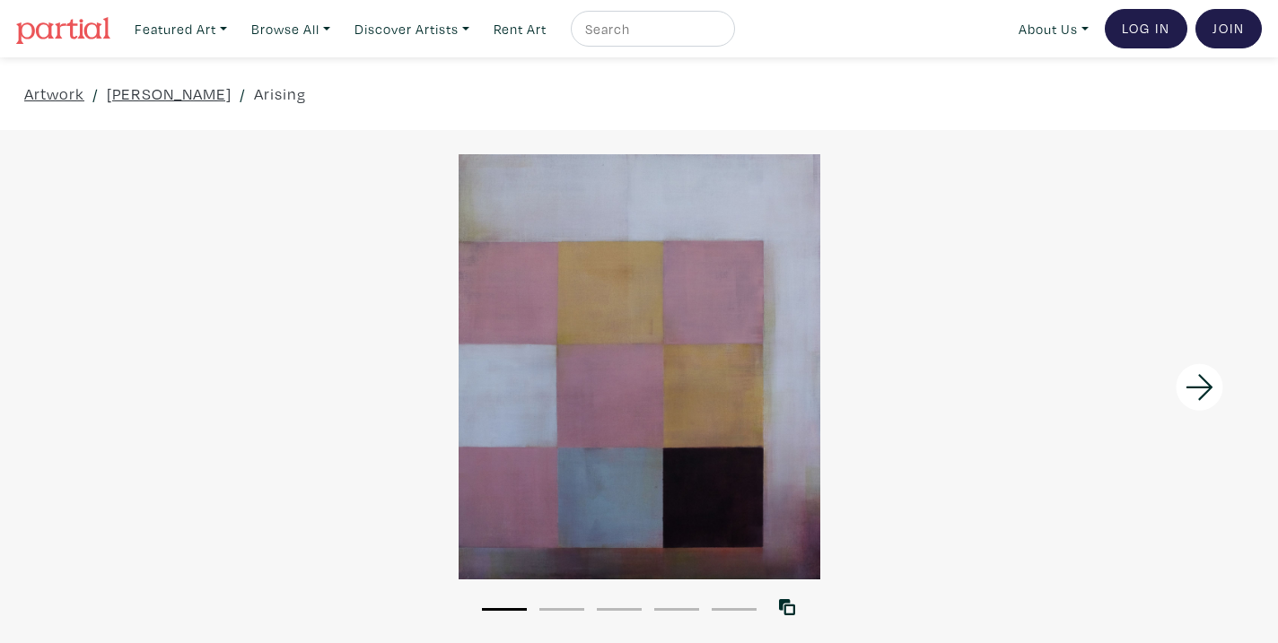 Image resolution: width=1278 pixels, height=643 pixels. What do you see at coordinates (504, 609) in the screenshot?
I see `button: 1 of 5` at bounding box center [504, 609].